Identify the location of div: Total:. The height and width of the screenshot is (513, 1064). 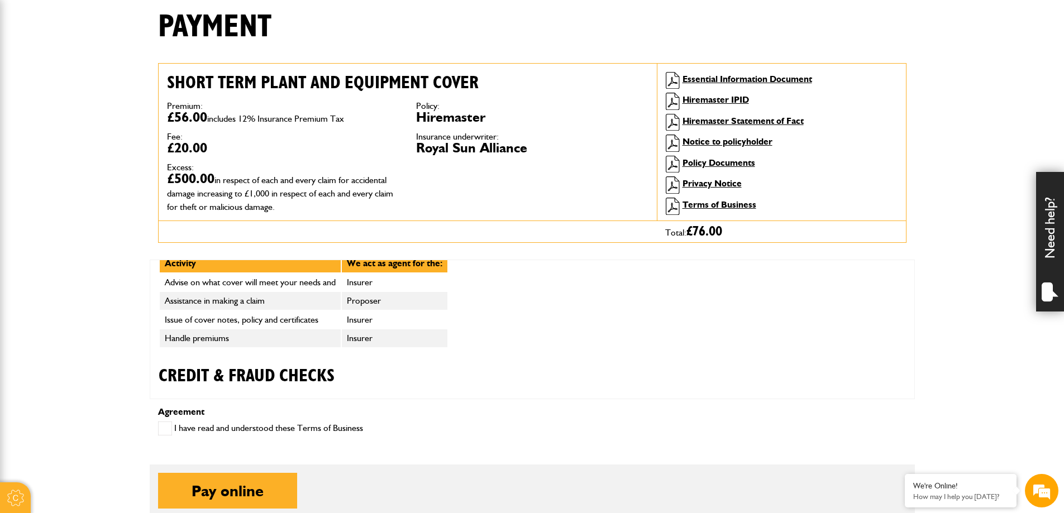
(781, 232).